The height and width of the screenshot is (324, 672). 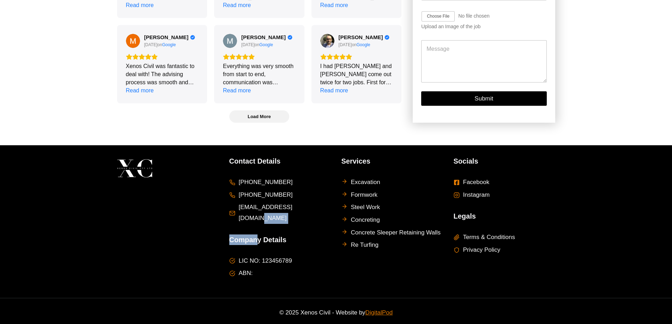 I want to click on button: Load More, so click(x=259, y=116).